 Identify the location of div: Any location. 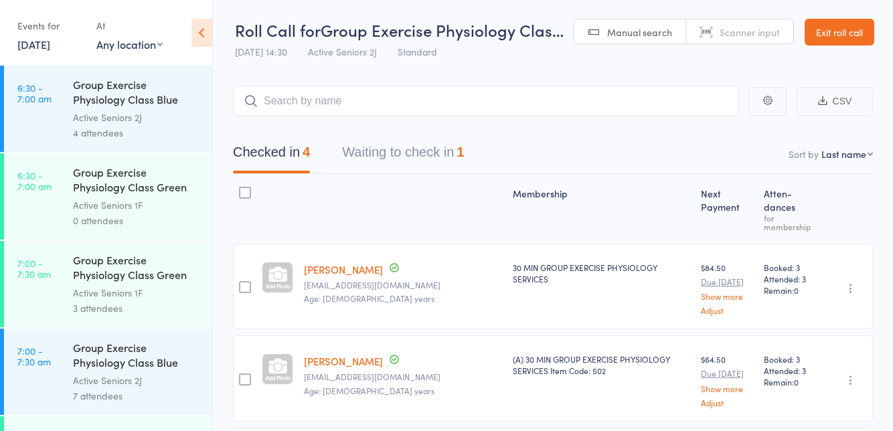
(129, 44).